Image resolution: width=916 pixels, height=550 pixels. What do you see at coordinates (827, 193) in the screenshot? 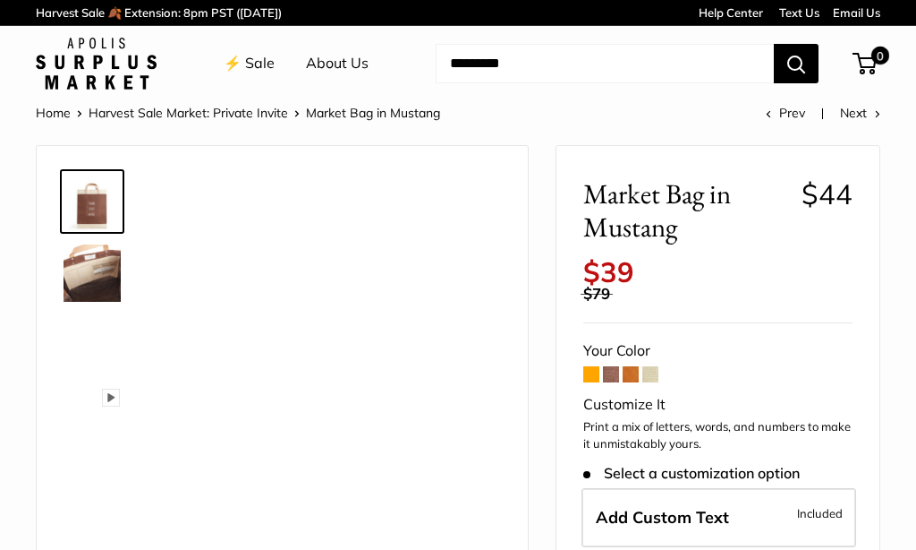
I see `span: $44` at bounding box center [827, 193].